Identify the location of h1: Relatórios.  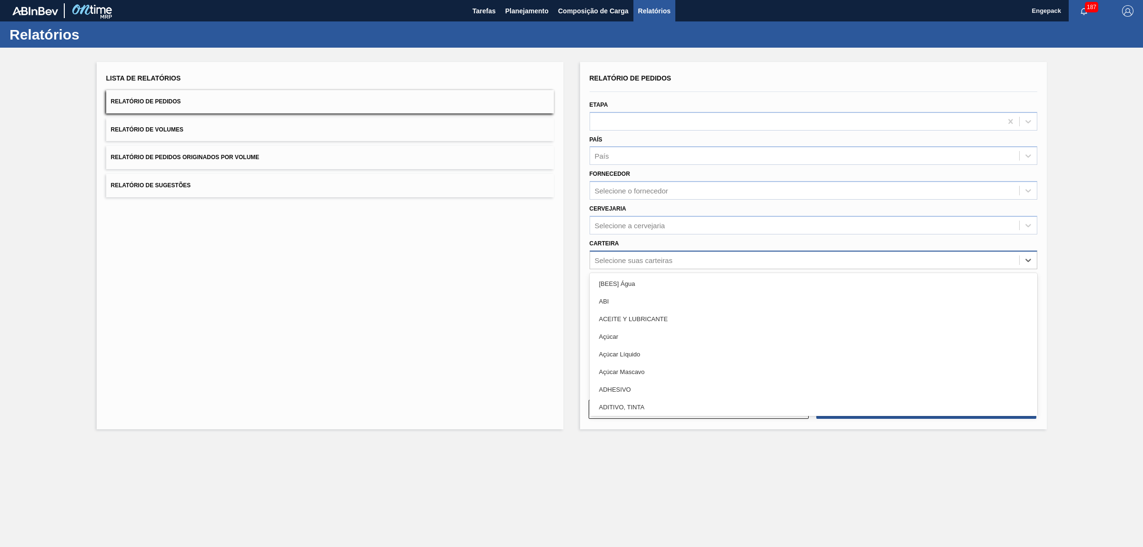
(94, 34).